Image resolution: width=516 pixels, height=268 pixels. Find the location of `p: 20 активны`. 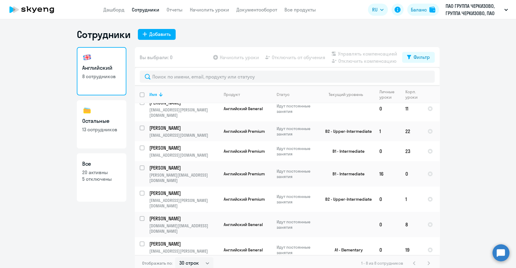

p: 20 активны is located at coordinates (102, 173).